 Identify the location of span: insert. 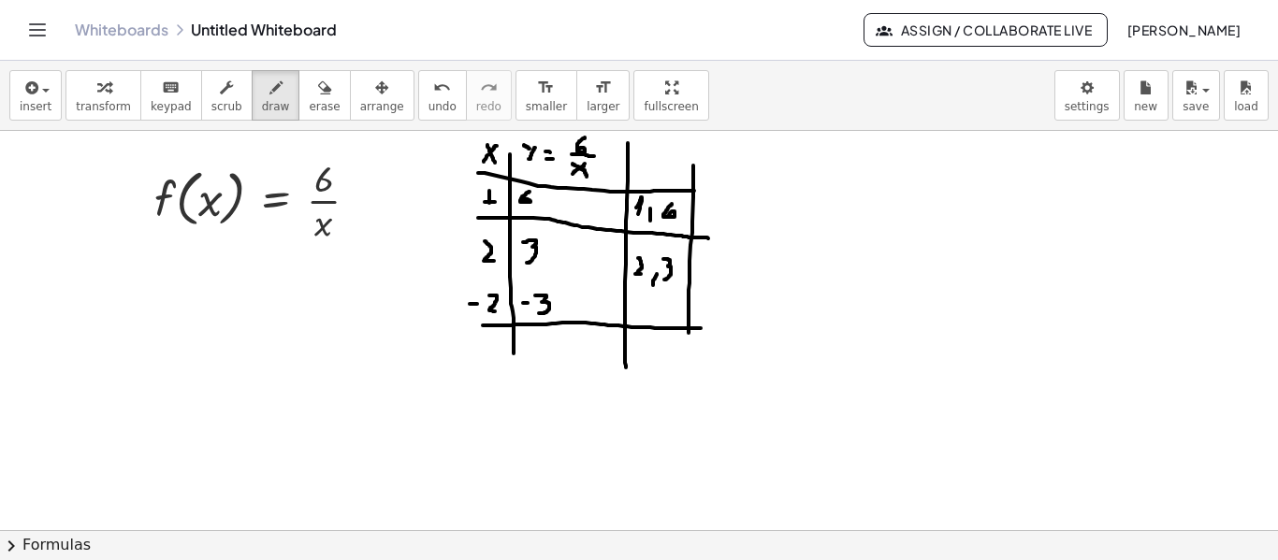
(36, 107).